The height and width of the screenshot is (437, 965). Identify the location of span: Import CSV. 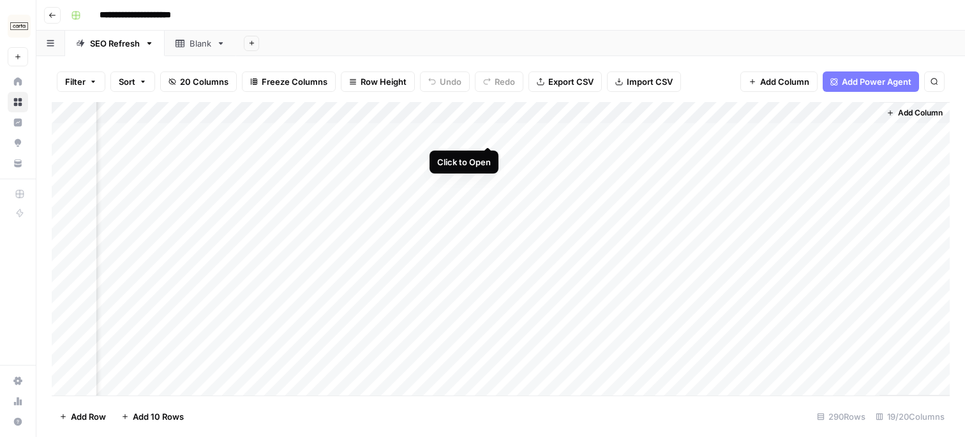
(650, 82).